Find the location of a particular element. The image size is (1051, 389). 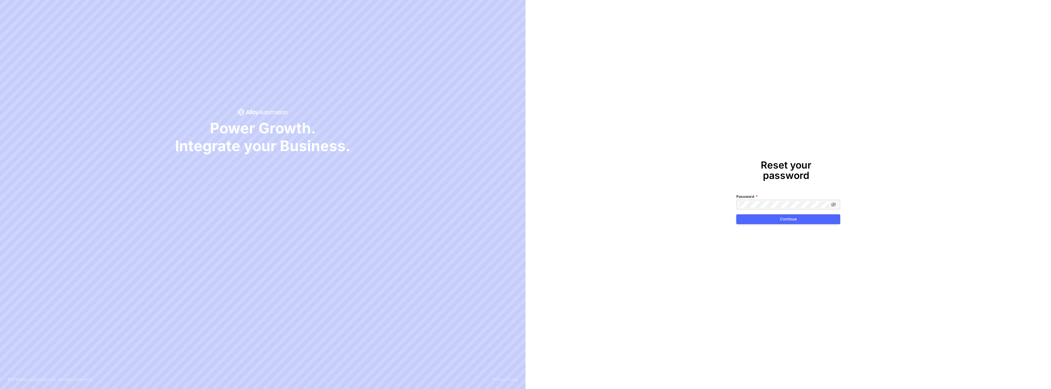

div: Continue is located at coordinates (789, 219).